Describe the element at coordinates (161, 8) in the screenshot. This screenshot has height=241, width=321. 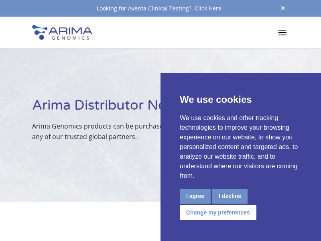
I see `div: Looking for Aventa Clinical Testing?` at that location.